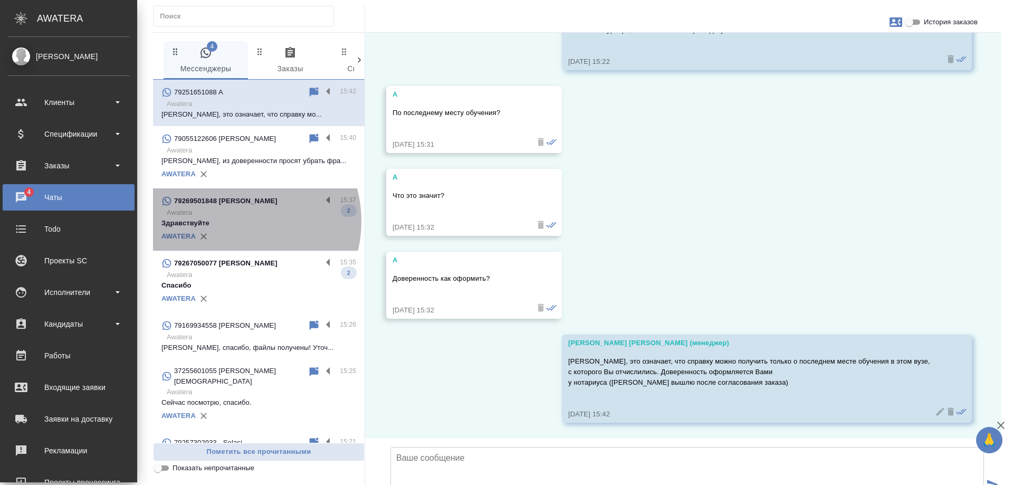  I want to click on p: По последнему месту обучения?, so click(459, 113).